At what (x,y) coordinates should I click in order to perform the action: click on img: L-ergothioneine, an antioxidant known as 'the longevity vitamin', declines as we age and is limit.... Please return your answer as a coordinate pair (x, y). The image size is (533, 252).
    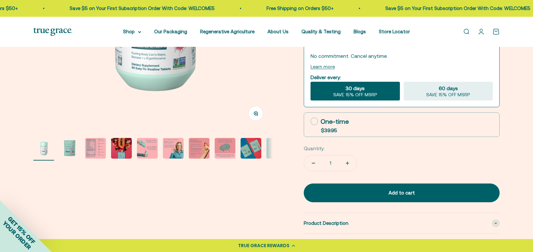
    Looking at the image, I should click on (173, 149).